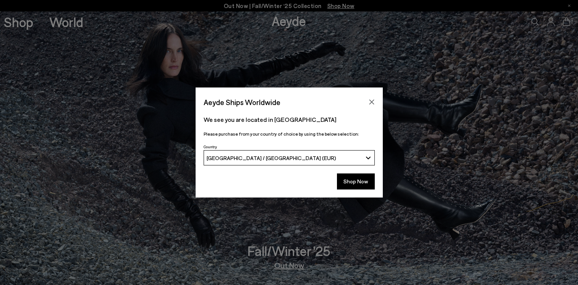 Image resolution: width=578 pixels, height=285 pixels. I want to click on span: Aeyde Ships Worldwide, so click(242, 102).